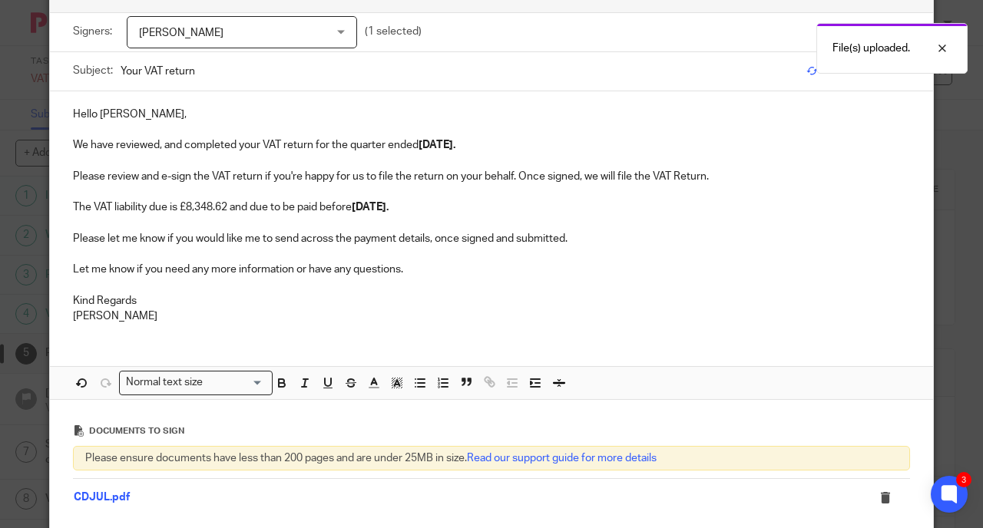 The height and width of the screenshot is (528, 983). What do you see at coordinates (236, 382) in the screenshot?
I see `input: Search for option` at bounding box center [236, 382].